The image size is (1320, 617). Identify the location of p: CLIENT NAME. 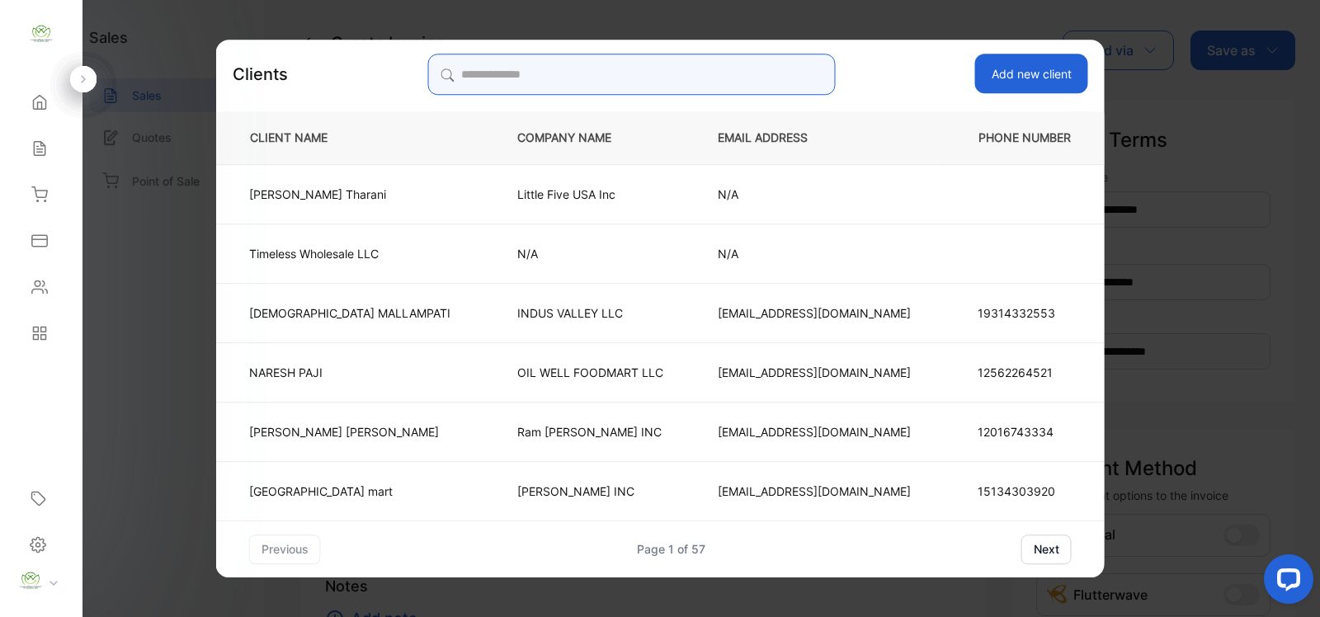
(353, 138).